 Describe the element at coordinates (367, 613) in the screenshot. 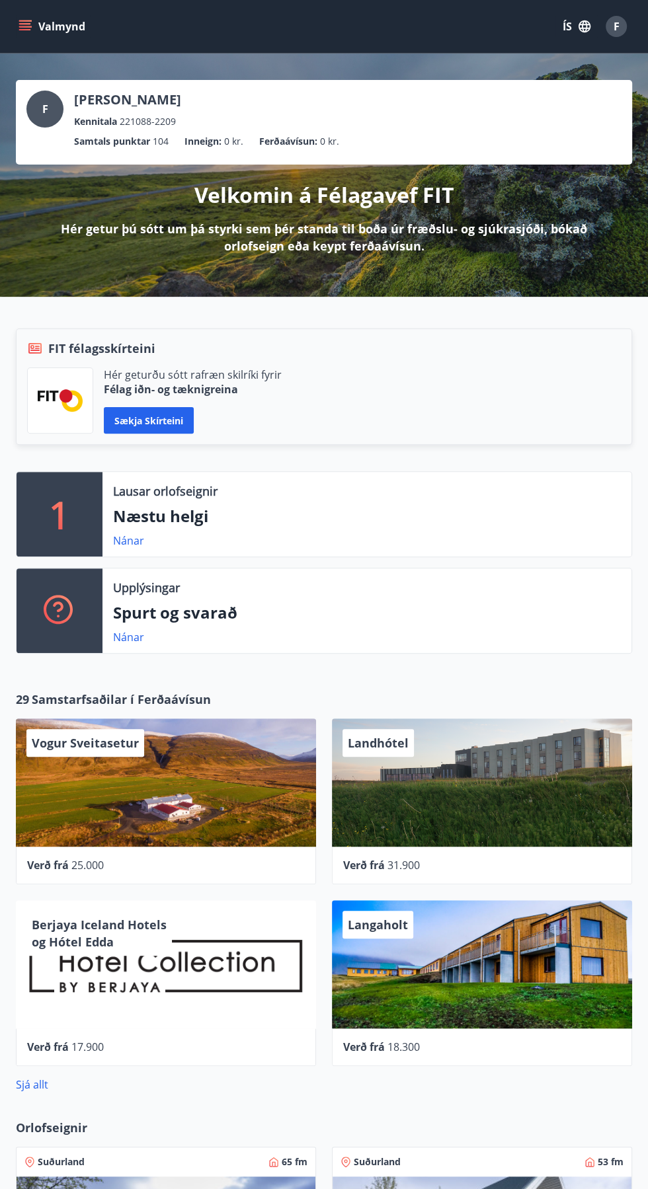

I see `p: Spurt og svarað` at that location.